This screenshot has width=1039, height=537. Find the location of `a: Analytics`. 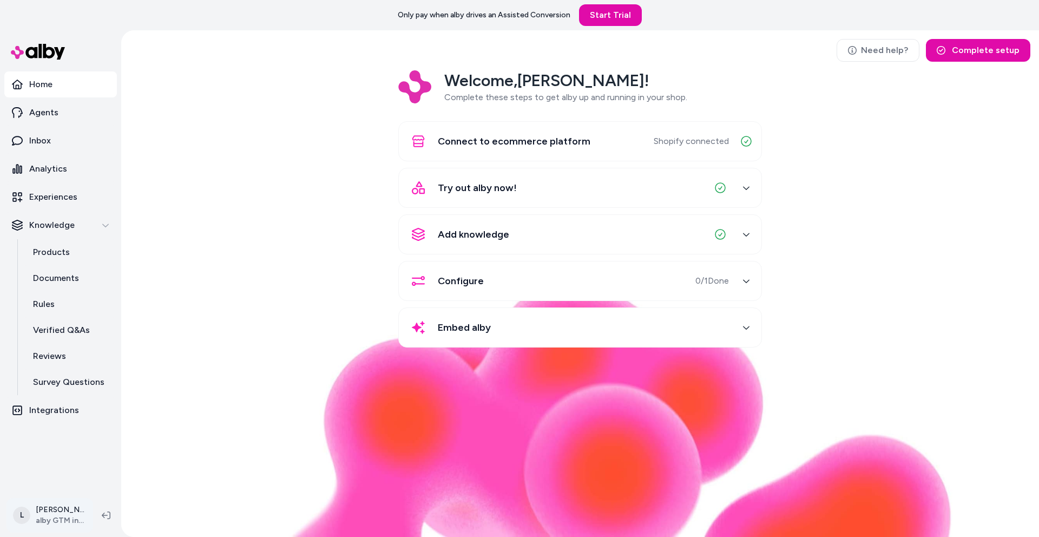

a: Analytics is located at coordinates (61, 169).